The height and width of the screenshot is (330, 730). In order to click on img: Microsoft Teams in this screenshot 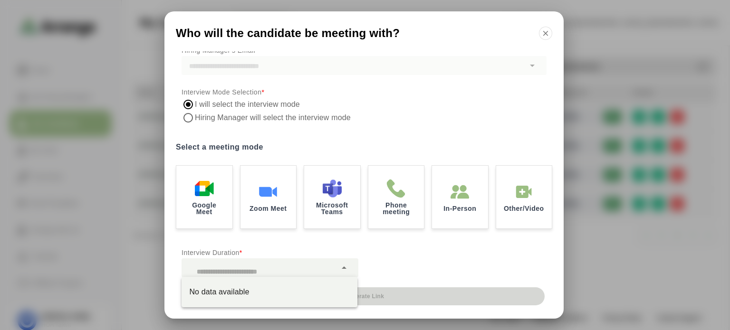, I will do `click(332, 189)`.